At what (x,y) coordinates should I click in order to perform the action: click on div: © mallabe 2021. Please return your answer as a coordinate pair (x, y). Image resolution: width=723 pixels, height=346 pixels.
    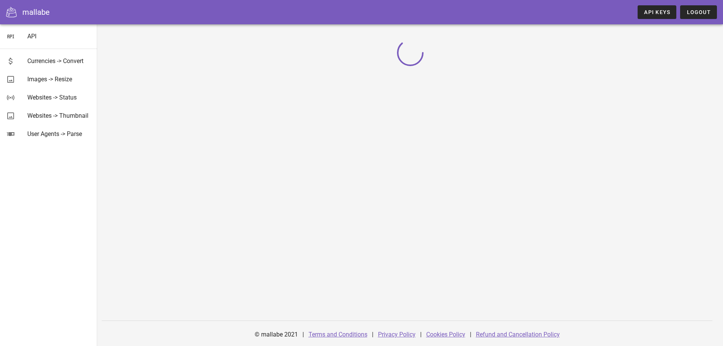
    Looking at the image, I should click on (276, 334).